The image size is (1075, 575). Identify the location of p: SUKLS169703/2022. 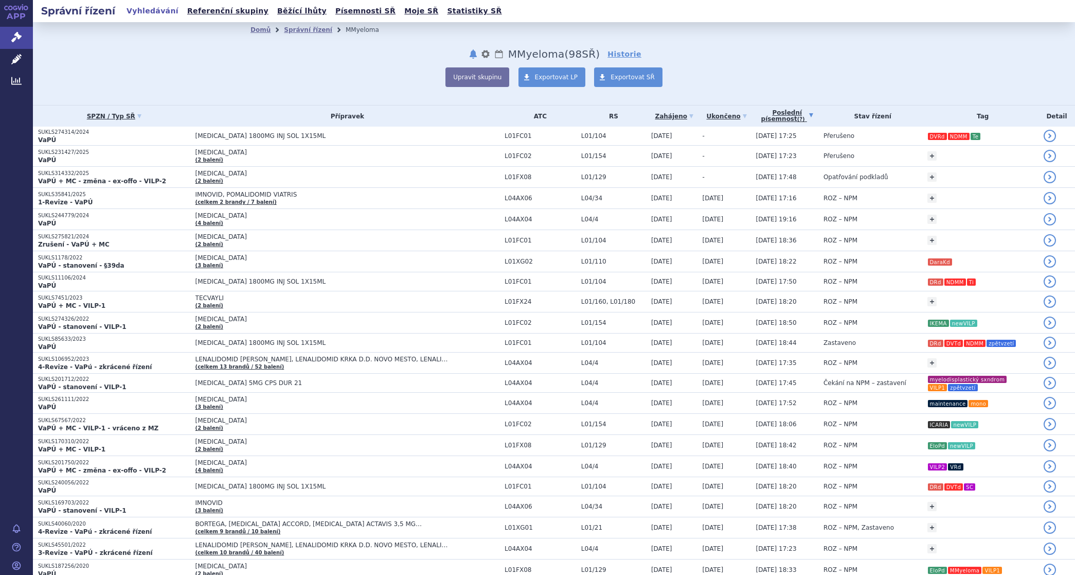
(114, 503).